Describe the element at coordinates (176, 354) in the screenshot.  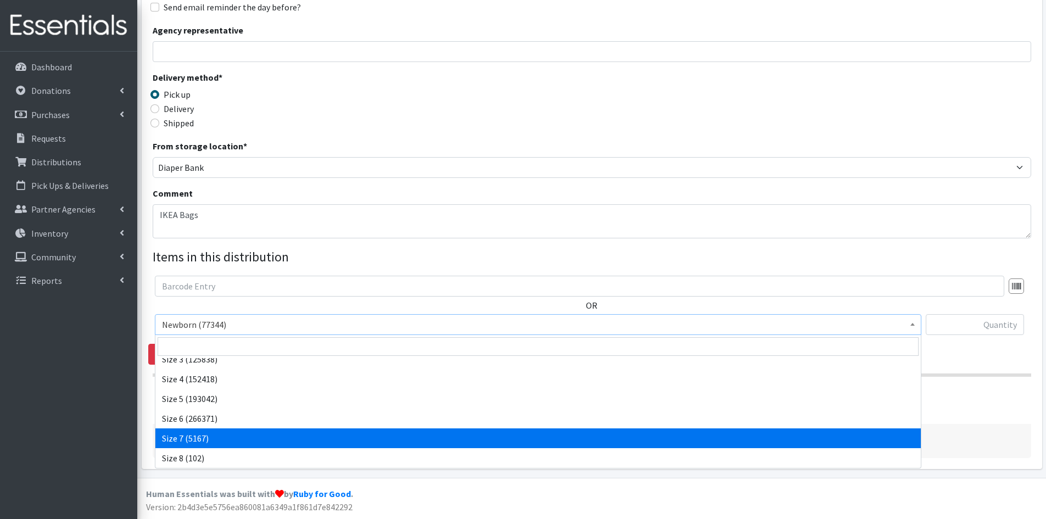
I see `a: Remove` at that location.